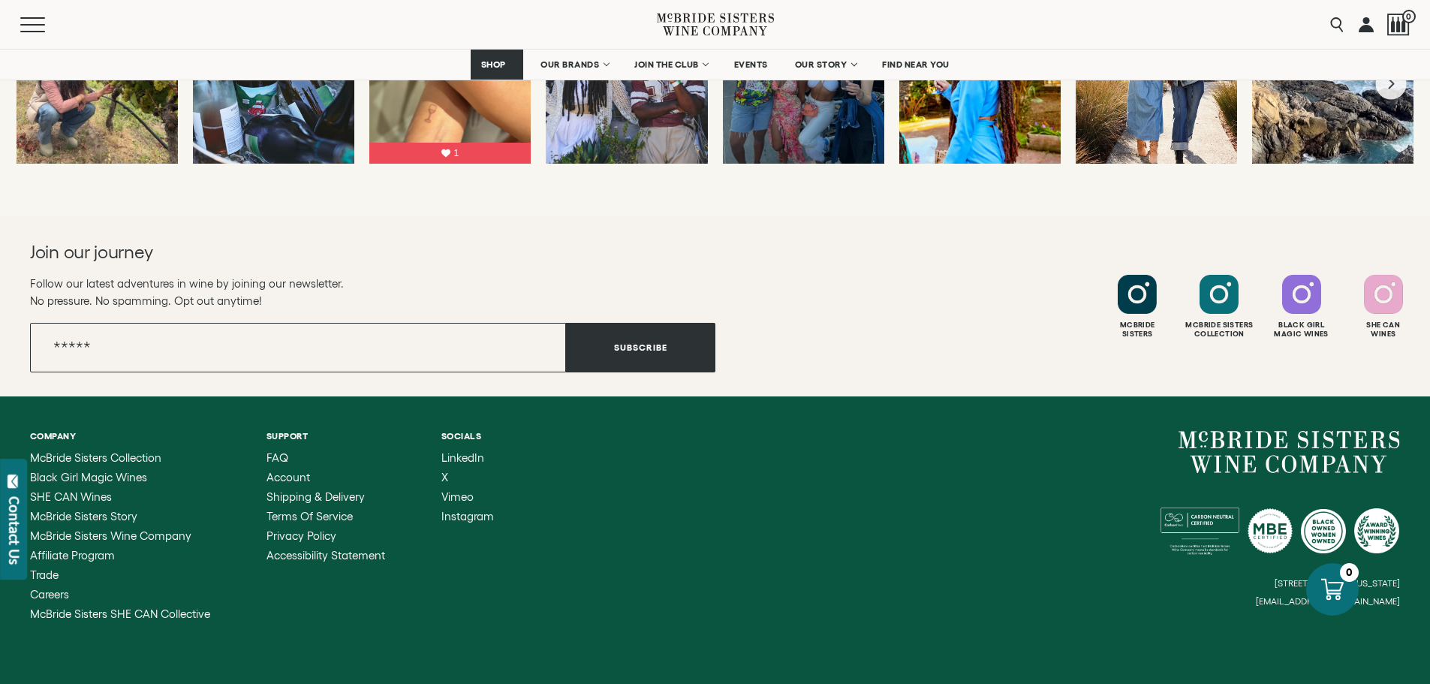  What do you see at coordinates (326, 555) in the screenshot?
I see `span: Accessibility Statement` at bounding box center [326, 555].